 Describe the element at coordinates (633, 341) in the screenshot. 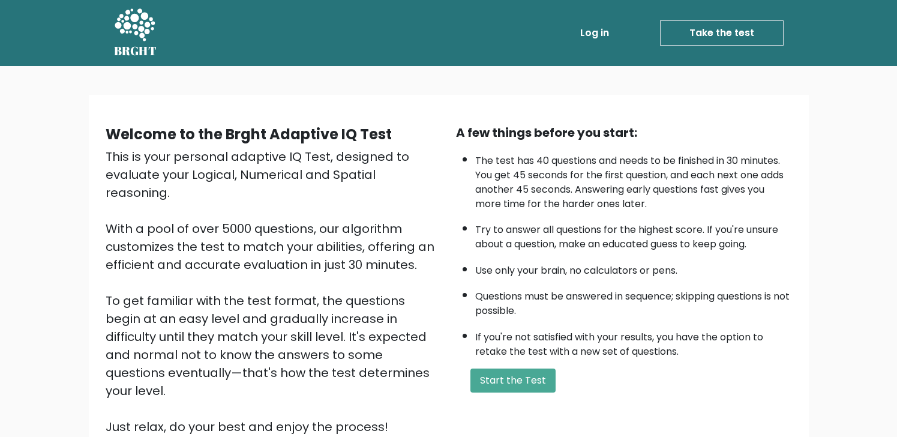

I see `li: If you're not satisfied with your results, you have the option to retake the test with a new set ...` at that location.